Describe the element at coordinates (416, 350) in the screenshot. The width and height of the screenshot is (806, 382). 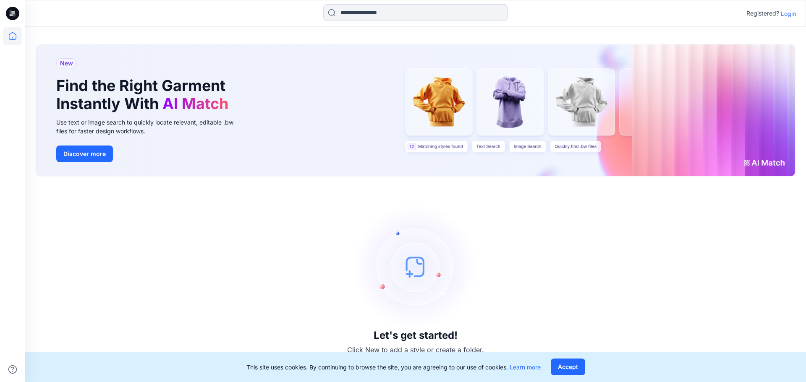
I see `p: Click New to add a style or create a folder.` at that location.